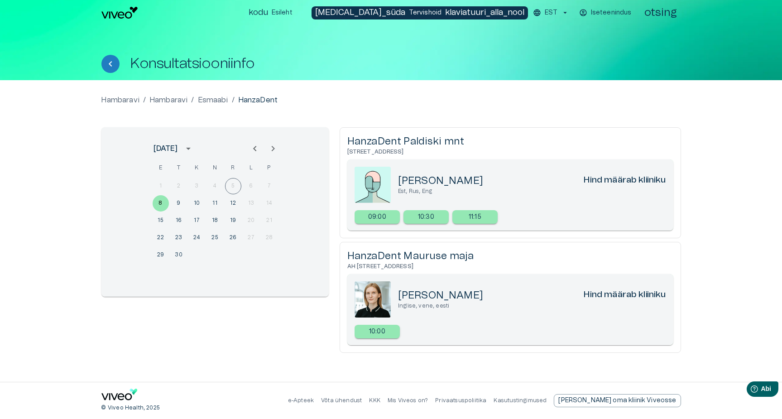 This screenshot has width=782, height=419. What do you see at coordinates (258, 13) in the screenshot?
I see `font: kodu` at bounding box center [258, 13].